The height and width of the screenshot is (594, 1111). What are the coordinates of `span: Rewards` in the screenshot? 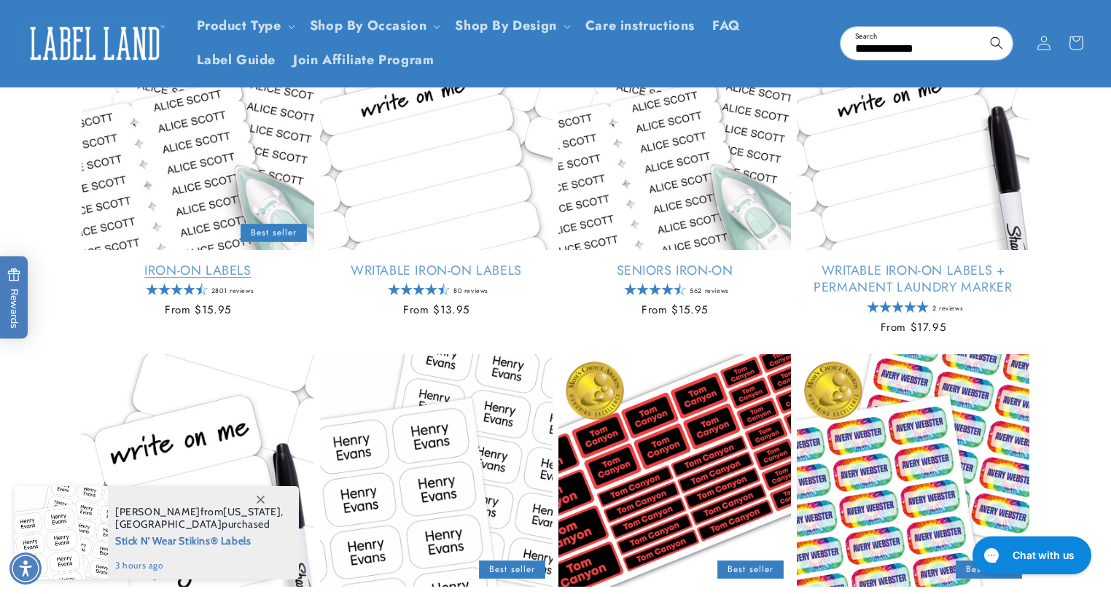 It's located at (14, 297).